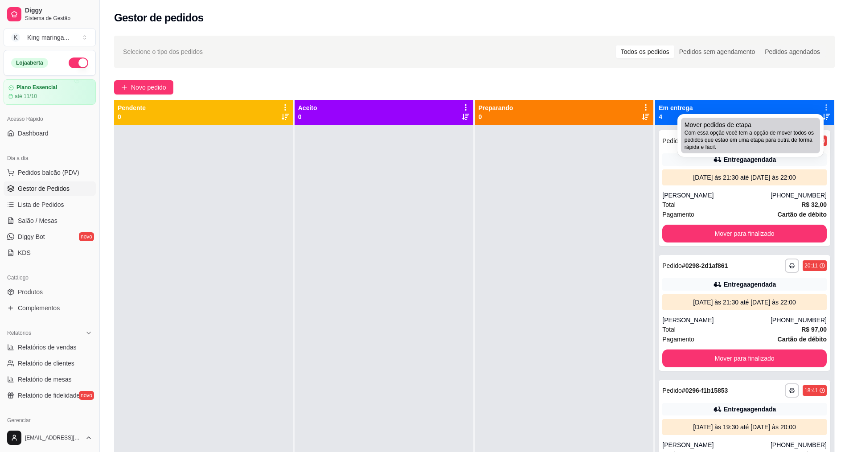  Describe the element at coordinates (676, 108) in the screenshot. I see `p: Em entrega` at that location.